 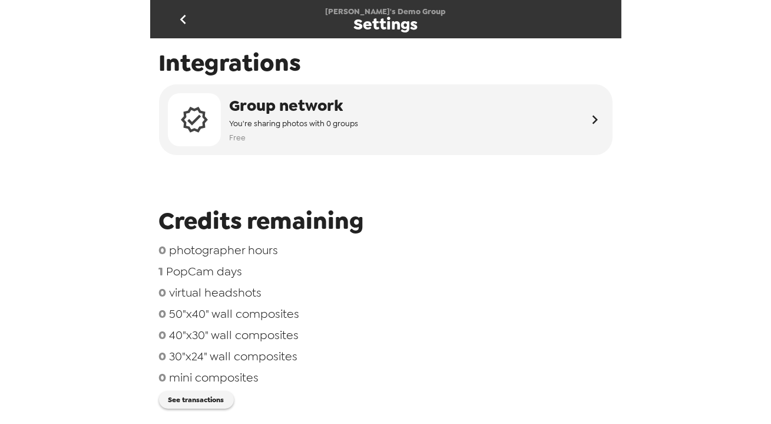 What do you see at coordinates (161, 271) in the screenshot?
I see `span: 1` at bounding box center [161, 271].